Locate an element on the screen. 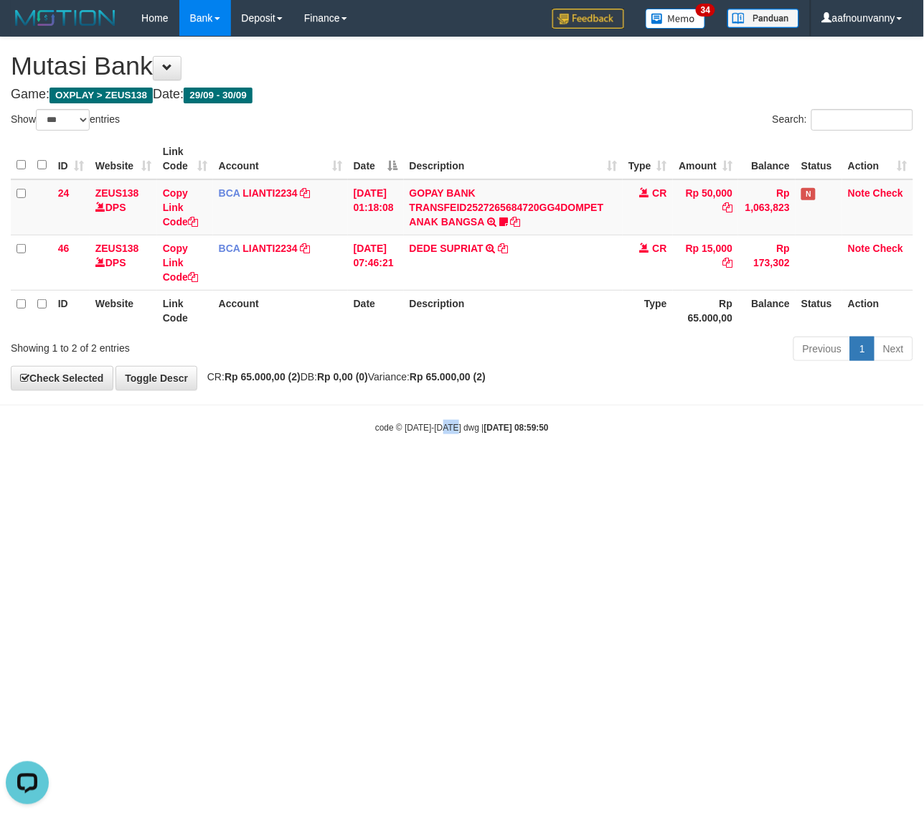  label: Show entries is located at coordinates (65, 120).